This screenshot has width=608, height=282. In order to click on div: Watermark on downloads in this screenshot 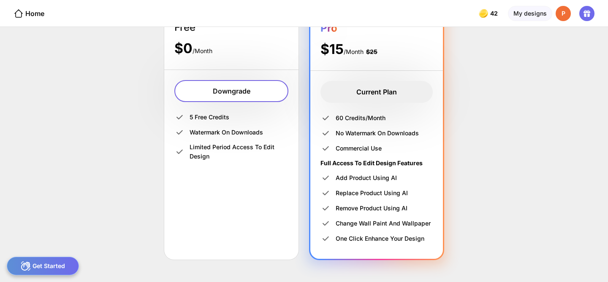, I will do `click(226, 133)`.